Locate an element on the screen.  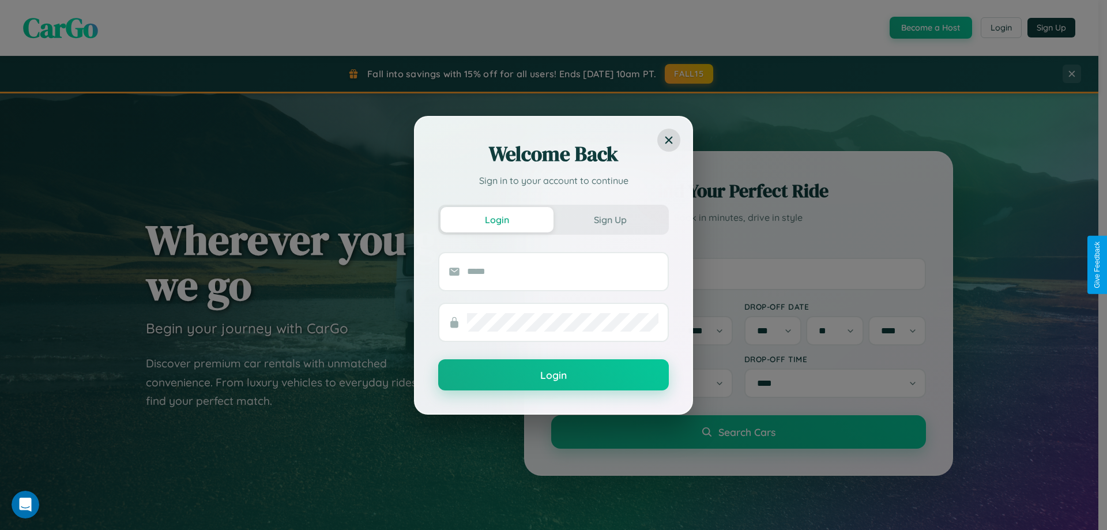
div: Give Feedback is located at coordinates (1097, 265).